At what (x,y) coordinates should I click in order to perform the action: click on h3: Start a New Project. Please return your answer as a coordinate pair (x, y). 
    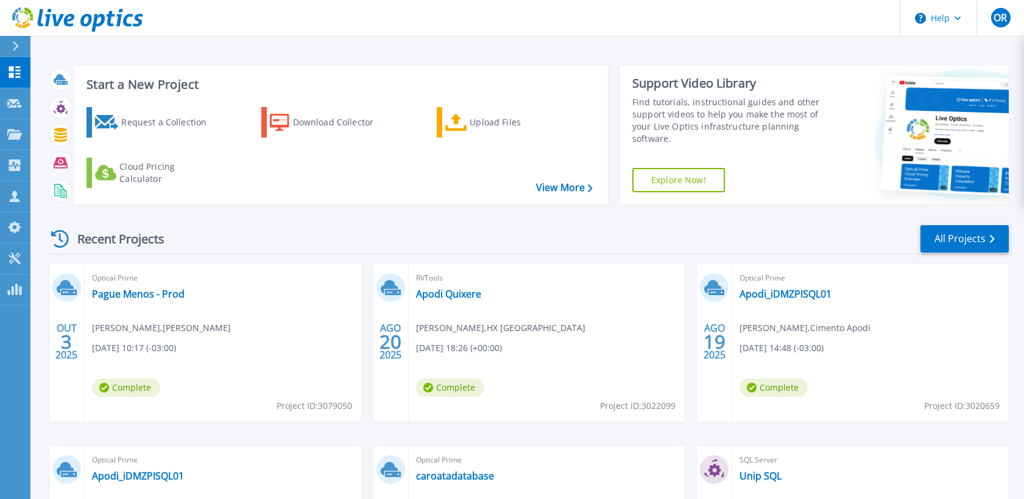
    Looking at the image, I should click on (339, 85).